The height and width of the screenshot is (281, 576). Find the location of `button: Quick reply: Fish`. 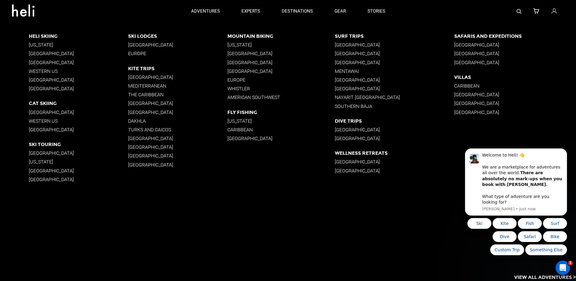

button: Quick reply: Fish is located at coordinates (74, 78).